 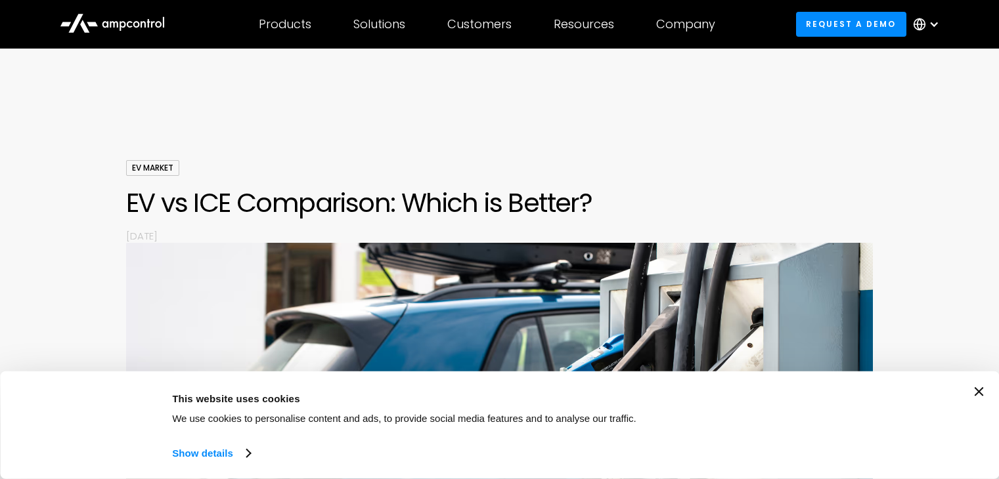 What do you see at coordinates (404, 418) in the screenshot?
I see `span: We use cookies to personalise content and ads, to provide social media features and to analyse ou...` at bounding box center [404, 418].